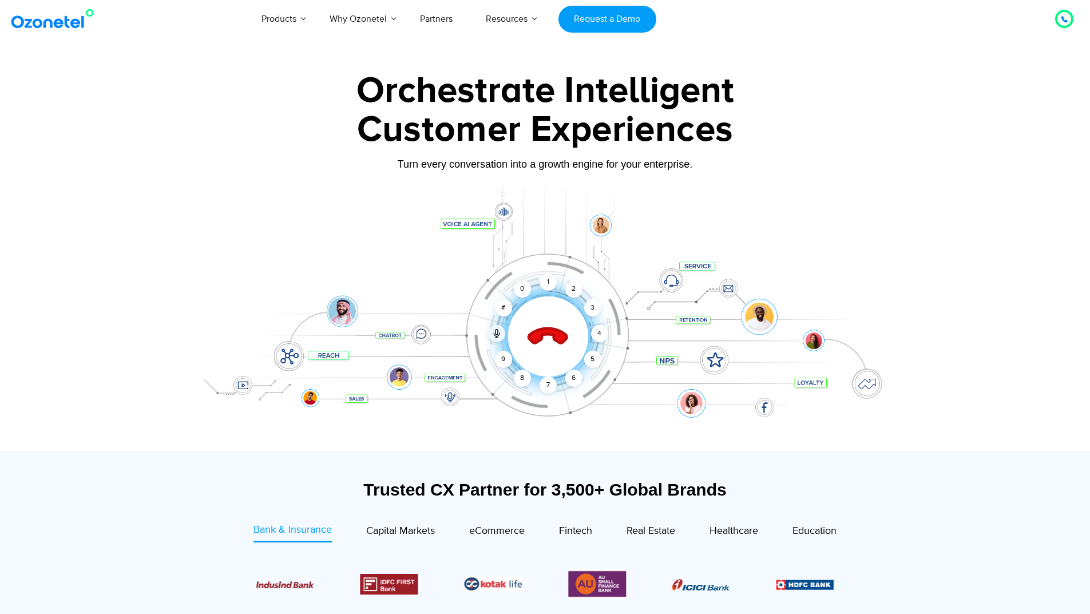  Describe the element at coordinates (497, 532) in the screenshot. I see `a: eCommerce` at that location.